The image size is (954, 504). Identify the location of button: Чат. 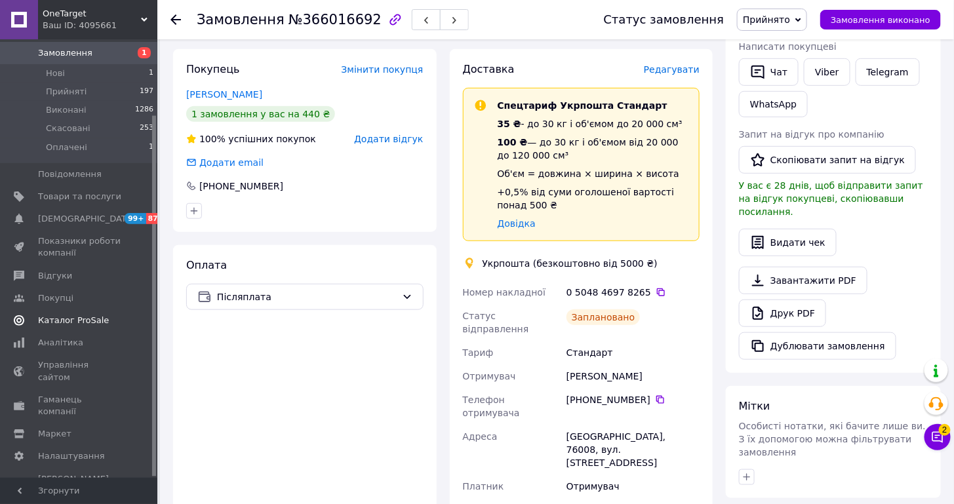
(769, 72).